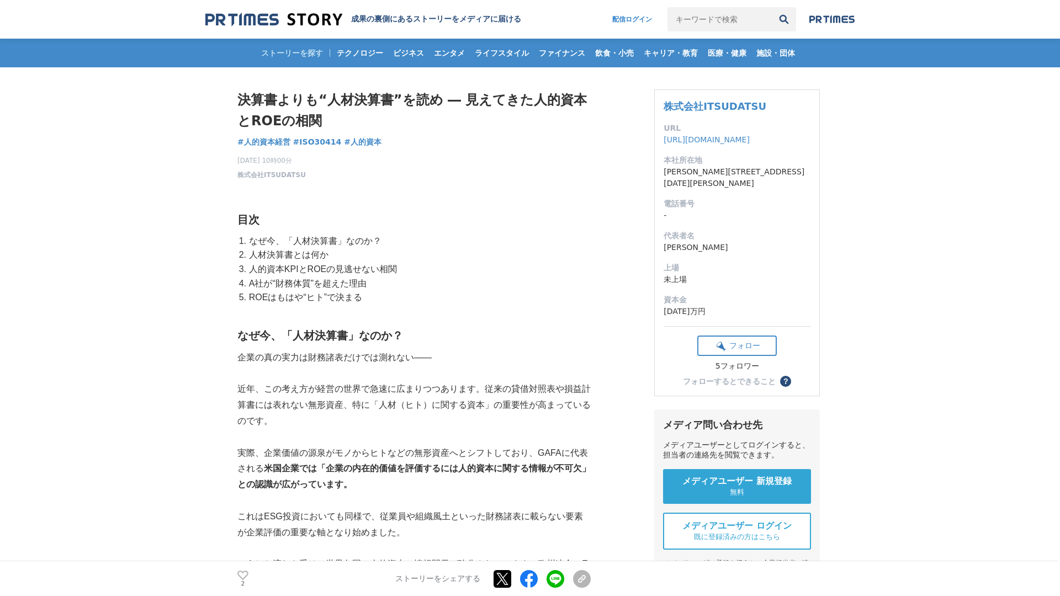 Image resolution: width=1060 pixels, height=596 pixels. I want to click on img: 成果の裏側にあるストーリーをメディアに届ける, so click(274, 19).